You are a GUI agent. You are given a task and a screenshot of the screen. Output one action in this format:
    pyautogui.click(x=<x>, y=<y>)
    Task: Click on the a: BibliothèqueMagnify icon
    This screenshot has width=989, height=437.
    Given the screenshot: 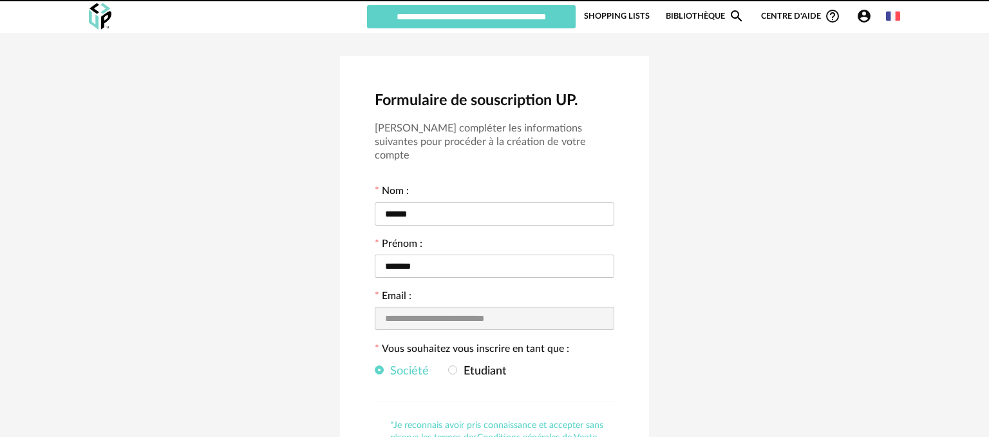 What is the action you would take?
    pyautogui.click(x=705, y=16)
    